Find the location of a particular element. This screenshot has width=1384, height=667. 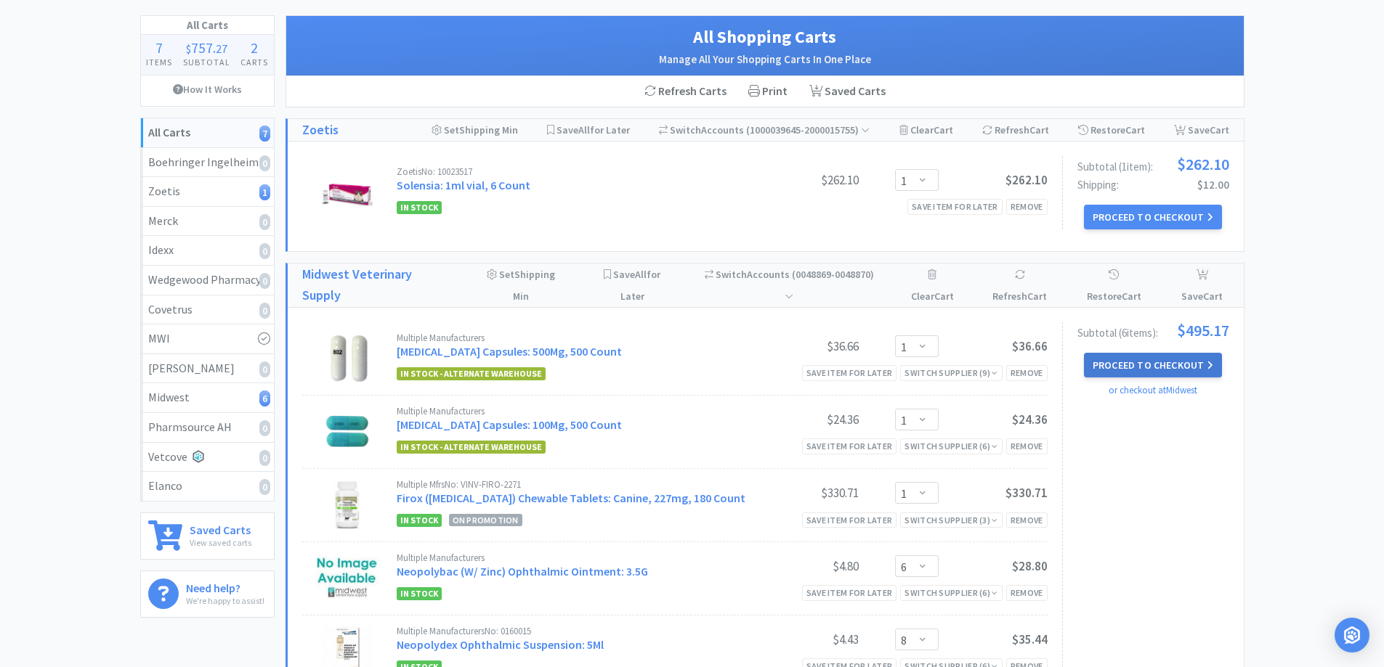

span: ( 0048869-0048870 ) is located at coordinates (829, 285).